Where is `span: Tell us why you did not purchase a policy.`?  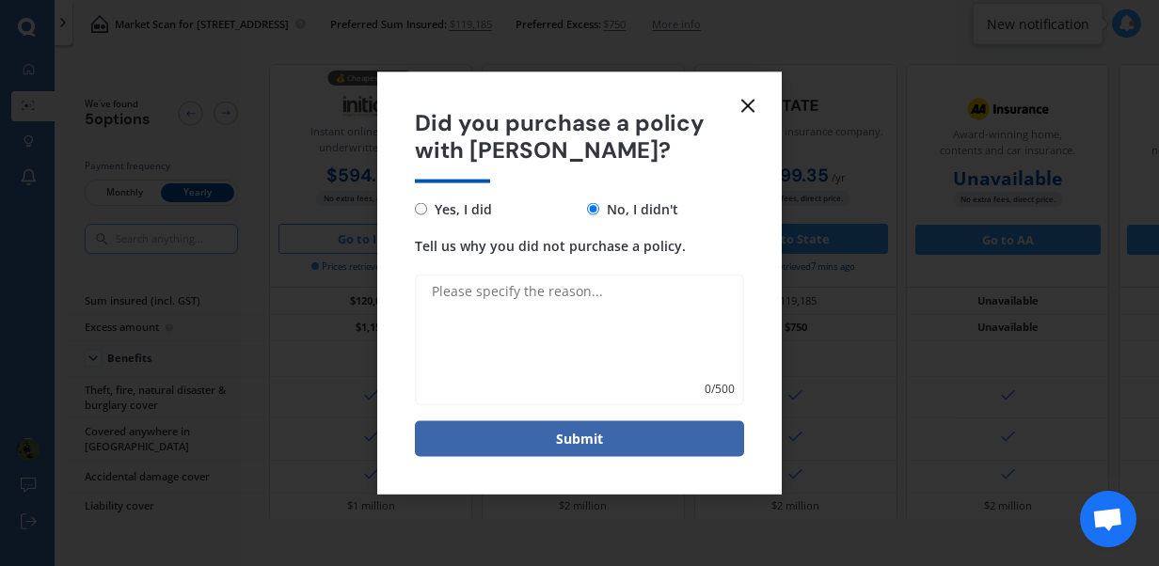 span: Tell us why you did not purchase a policy. is located at coordinates (550, 245).